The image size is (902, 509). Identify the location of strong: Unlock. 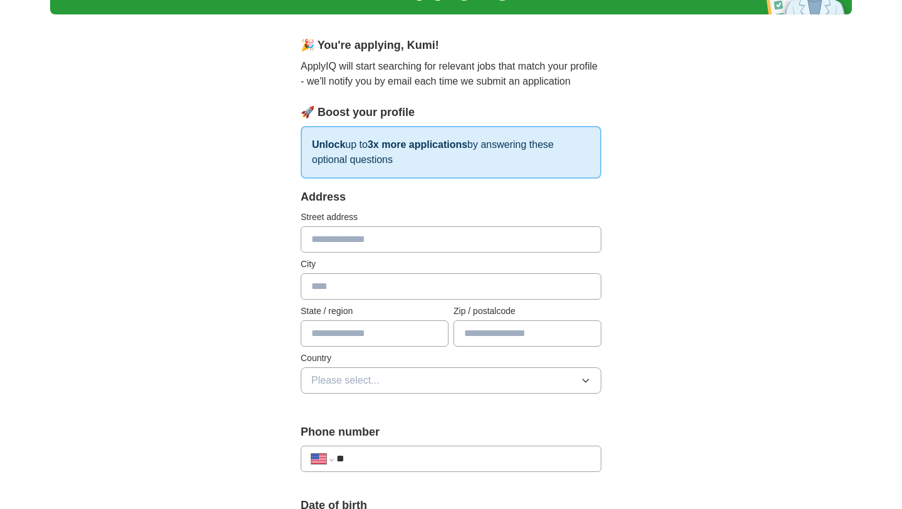
(328, 144).